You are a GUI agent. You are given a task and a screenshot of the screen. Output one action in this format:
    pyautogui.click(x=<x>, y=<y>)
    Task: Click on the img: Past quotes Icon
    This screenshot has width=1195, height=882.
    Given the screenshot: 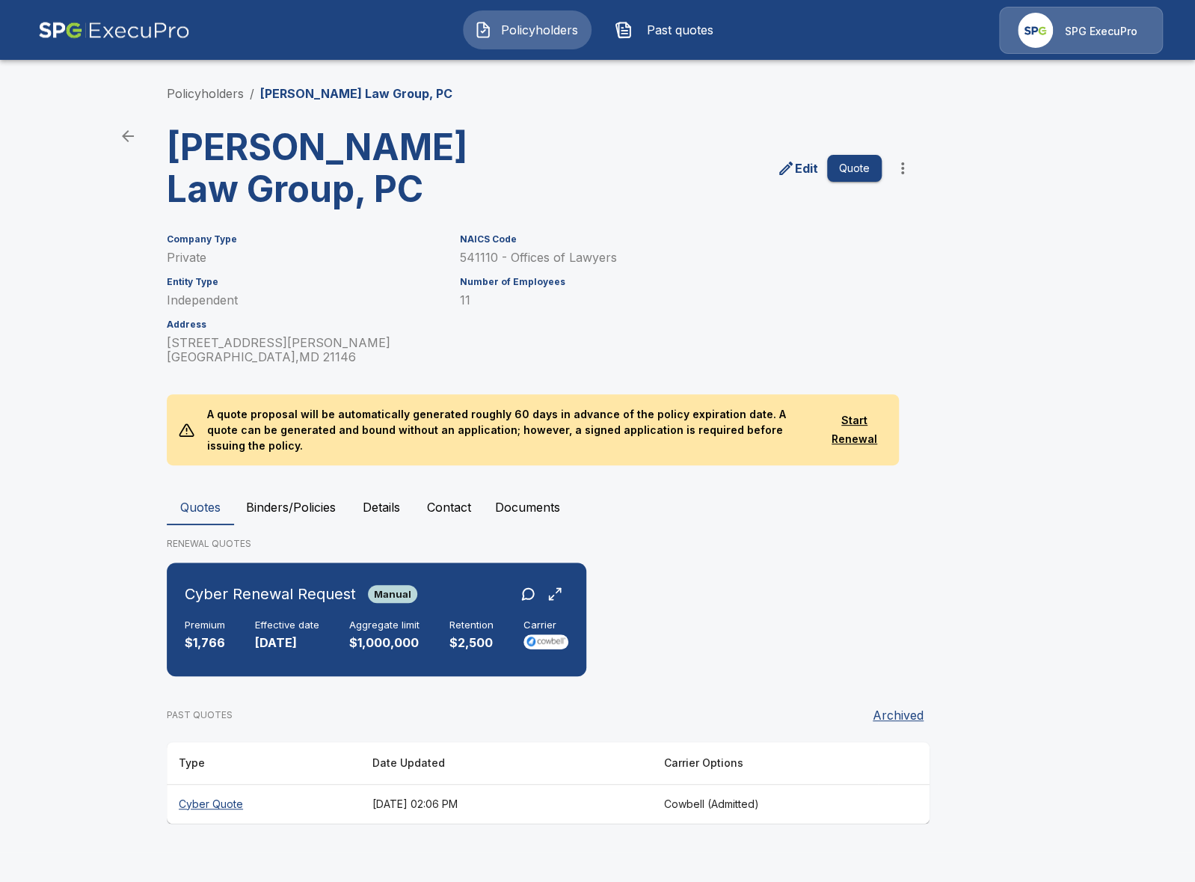 What is the action you would take?
    pyautogui.click(x=624, y=30)
    